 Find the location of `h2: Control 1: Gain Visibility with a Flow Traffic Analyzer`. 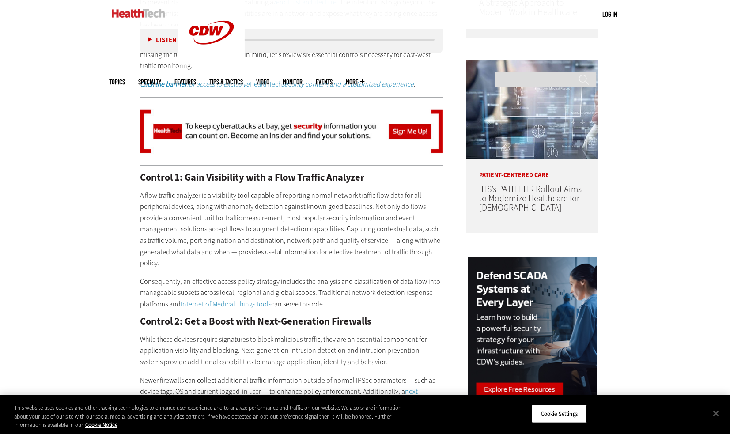

h2: Control 1: Gain Visibility with a Flow Traffic Analyzer is located at coordinates (291, 178).